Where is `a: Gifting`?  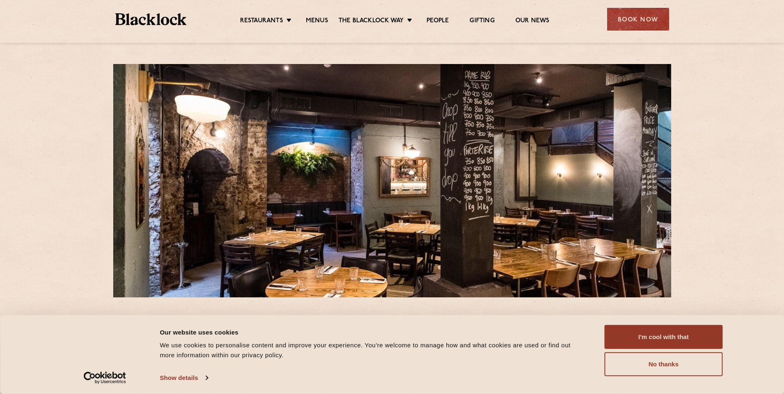 a: Gifting is located at coordinates (482, 21).